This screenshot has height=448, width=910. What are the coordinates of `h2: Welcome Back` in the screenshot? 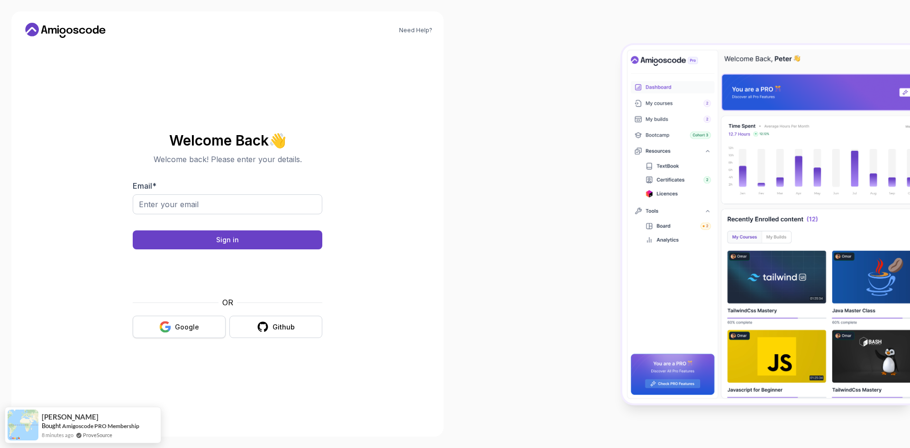 It's located at (227, 140).